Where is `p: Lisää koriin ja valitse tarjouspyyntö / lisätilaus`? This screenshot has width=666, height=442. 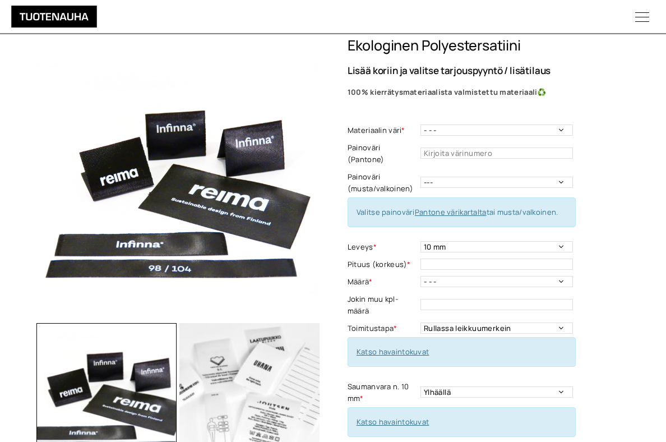 p: Lisää koriin ja valitse tarjouspyyntö / lisätilaus is located at coordinates (498, 70).